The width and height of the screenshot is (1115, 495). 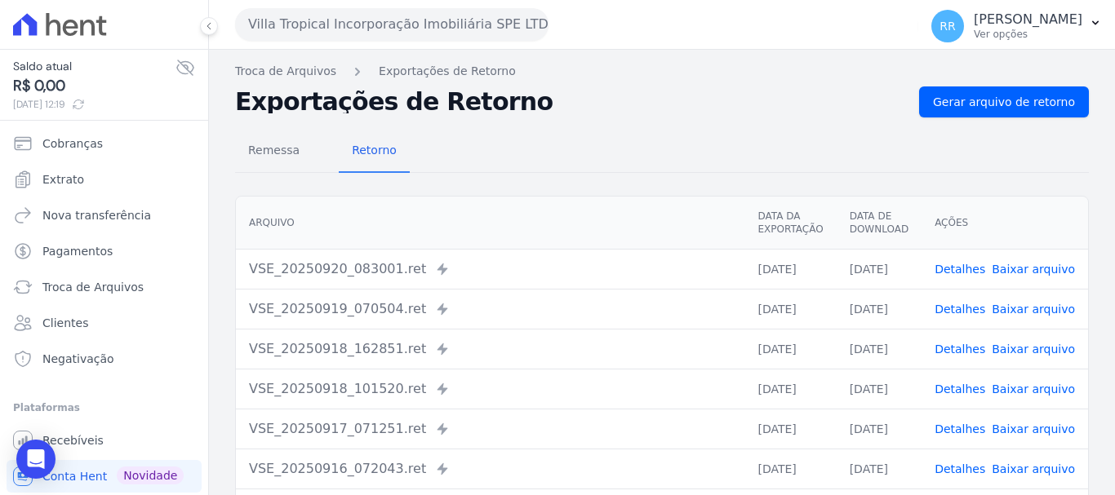 I want to click on span: Troca de Arquivos, so click(x=93, y=287).